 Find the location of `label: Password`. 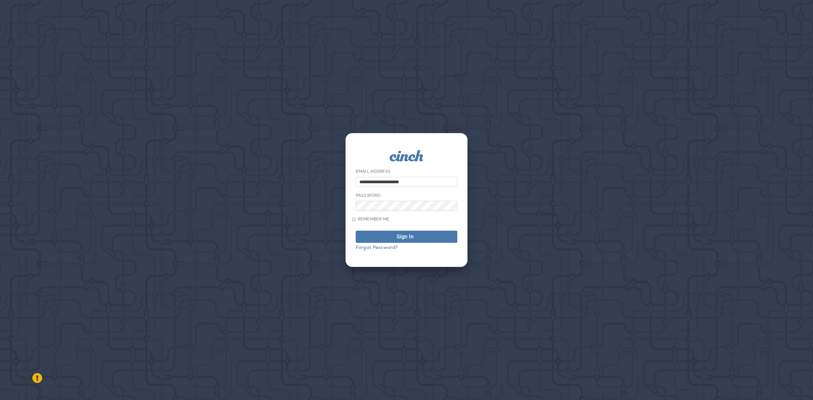

label: Password is located at coordinates (368, 196).